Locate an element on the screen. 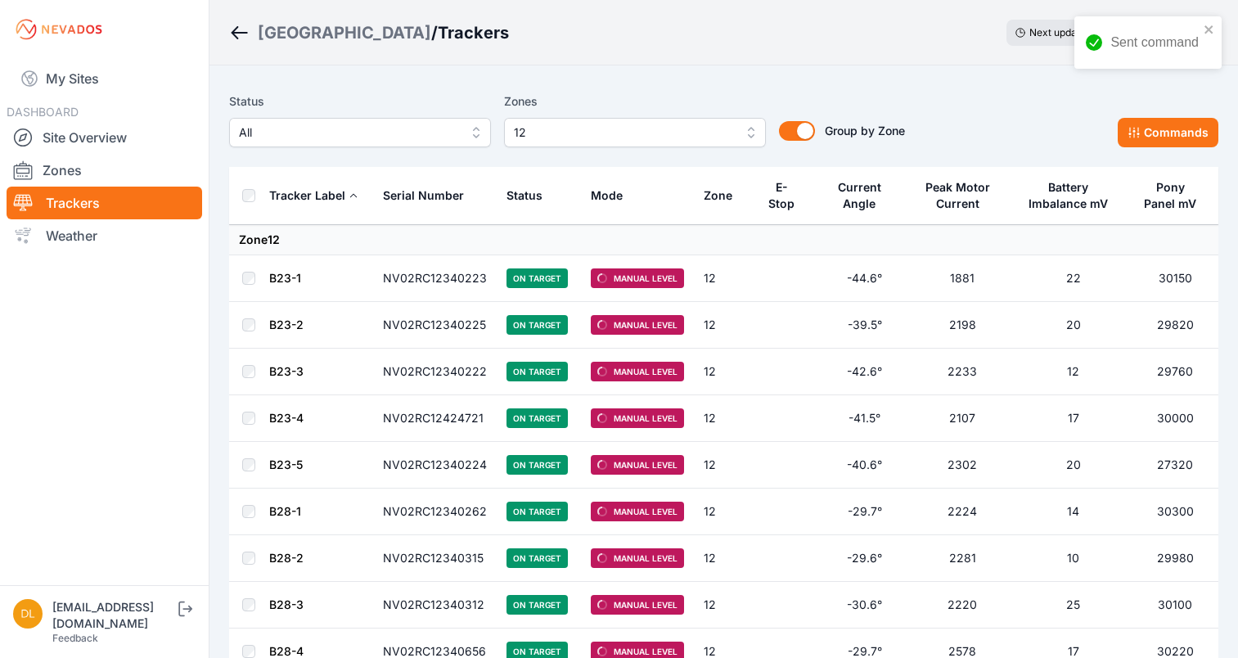 The width and height of the screenshot is (1238, 658). button: 12 is located at coordinates (635, 133).